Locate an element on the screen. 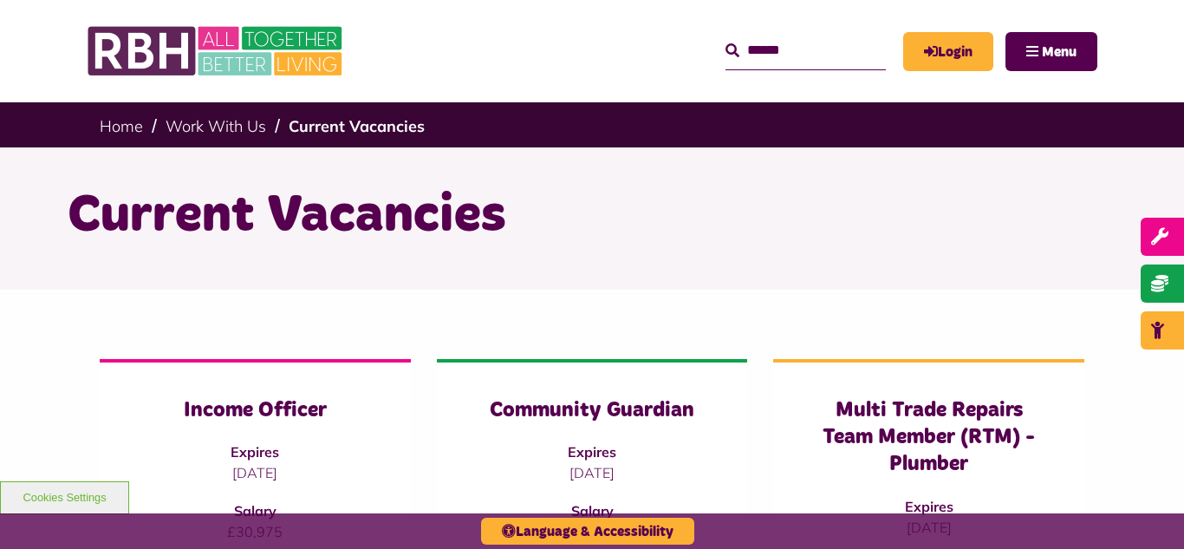  img: RBH is located at coordinates (217, 51).